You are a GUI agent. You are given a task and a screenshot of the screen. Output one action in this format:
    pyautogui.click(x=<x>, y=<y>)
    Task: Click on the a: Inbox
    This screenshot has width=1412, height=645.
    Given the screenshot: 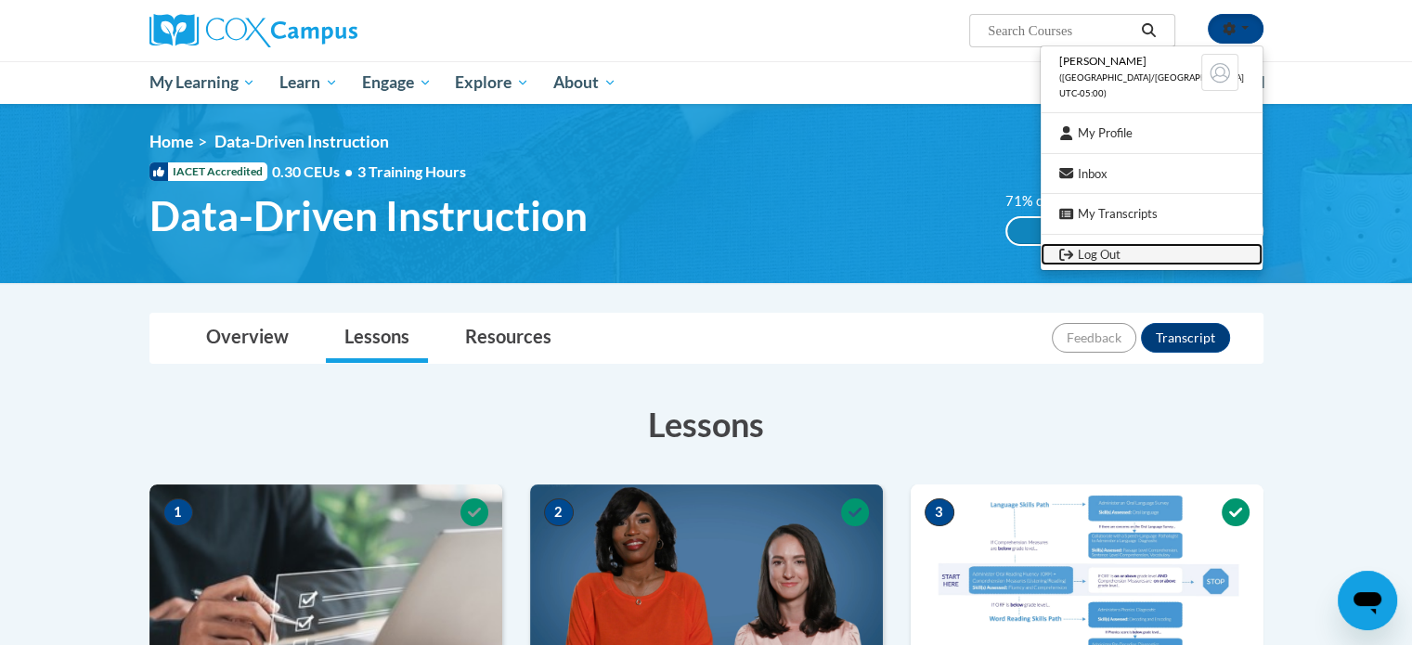 What is the action you would take?
    pyautogui.click(x=1151, y=174)
    